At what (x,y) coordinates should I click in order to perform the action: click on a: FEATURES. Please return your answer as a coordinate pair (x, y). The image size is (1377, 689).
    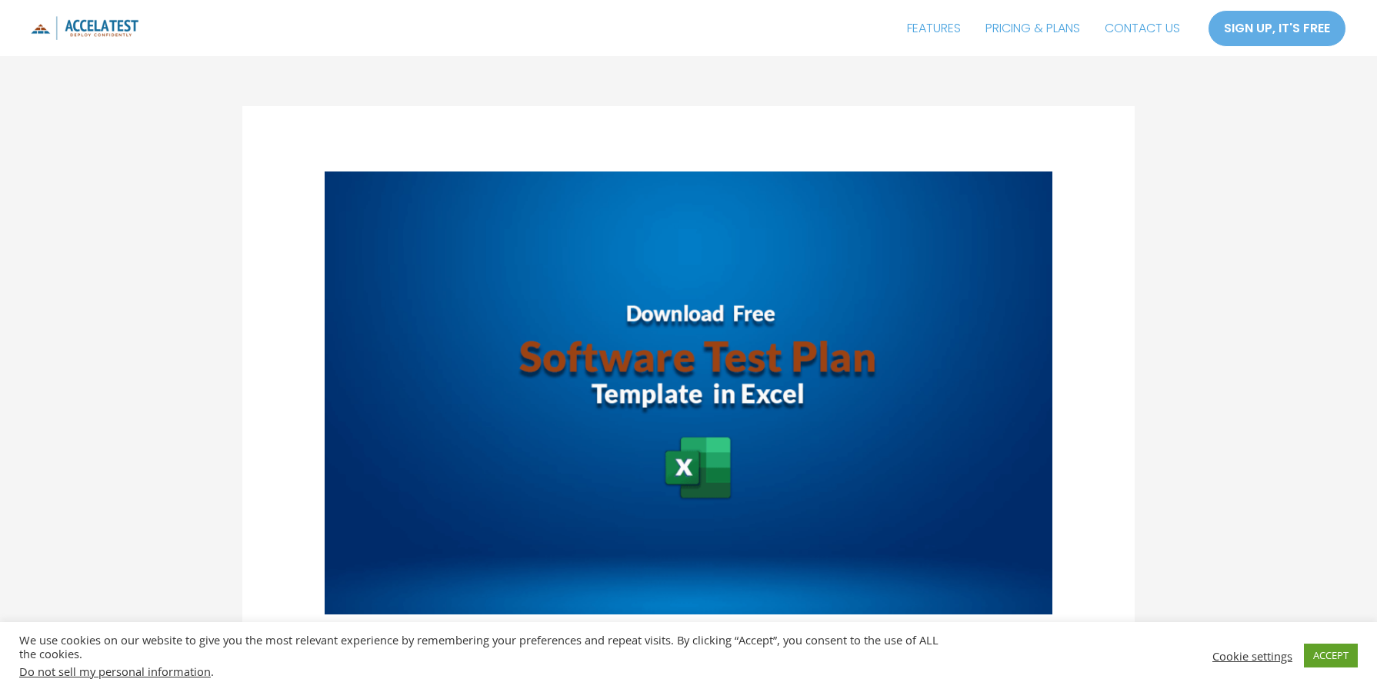
    Looking at the image, I should click on (934, 28).